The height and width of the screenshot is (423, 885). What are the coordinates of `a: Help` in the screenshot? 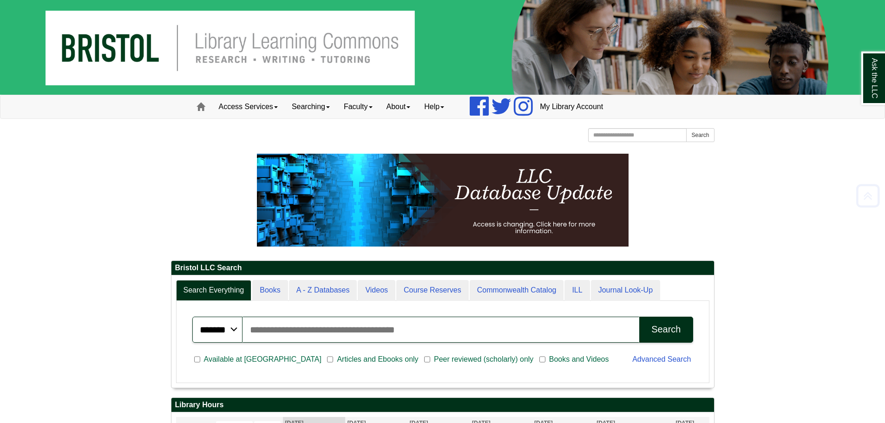 It's located at (434, 107).